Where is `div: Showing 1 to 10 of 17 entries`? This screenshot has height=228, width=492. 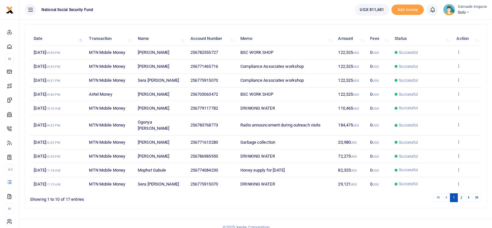
div: Showing 1 to 10 of 17 entries is located at coordinates (123, 197).